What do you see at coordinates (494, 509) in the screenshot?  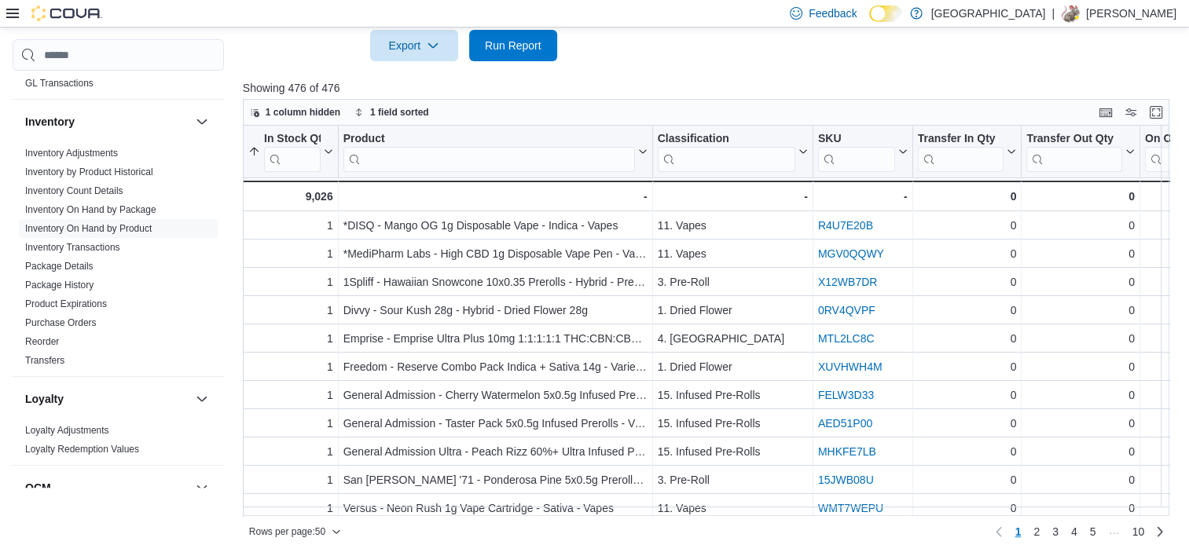 I see `div: Versus - Neon Rush 1g Vape Cartridge - Sativa - Vapes` at bounding box center [494, 509].